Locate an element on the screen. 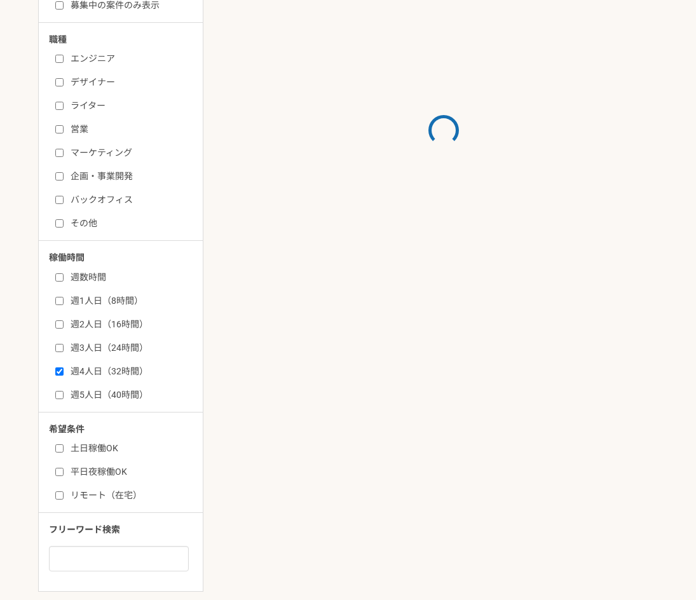  label: リモート（在宅） is located at coordinates (128, 495).